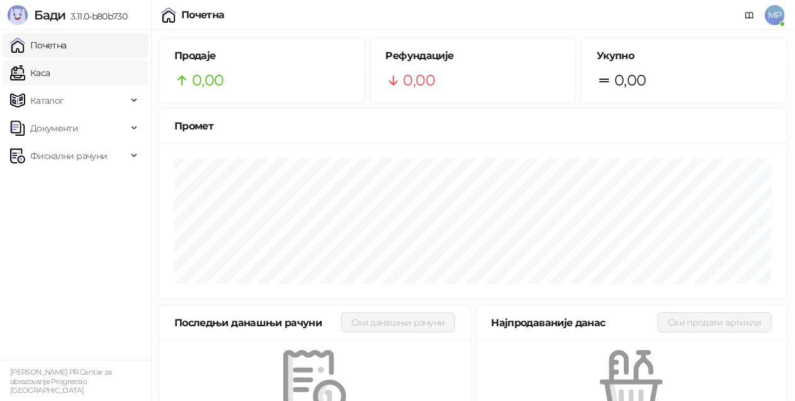  What do you see at coordinates (398, 323) in the screenshot?
I see `button: Сви данашњи рачуни` at bounding box center [398, 323].